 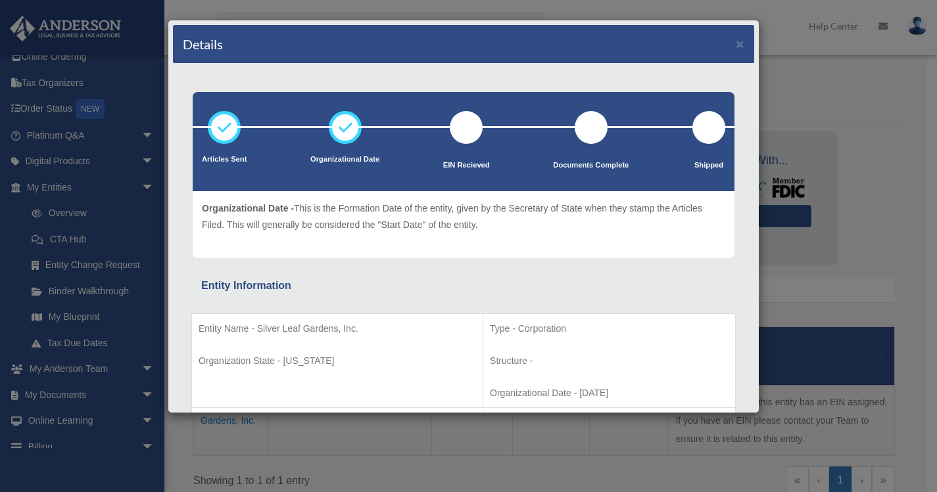 I want to click on p: EIN Recieved, so click(x=466, y=166).